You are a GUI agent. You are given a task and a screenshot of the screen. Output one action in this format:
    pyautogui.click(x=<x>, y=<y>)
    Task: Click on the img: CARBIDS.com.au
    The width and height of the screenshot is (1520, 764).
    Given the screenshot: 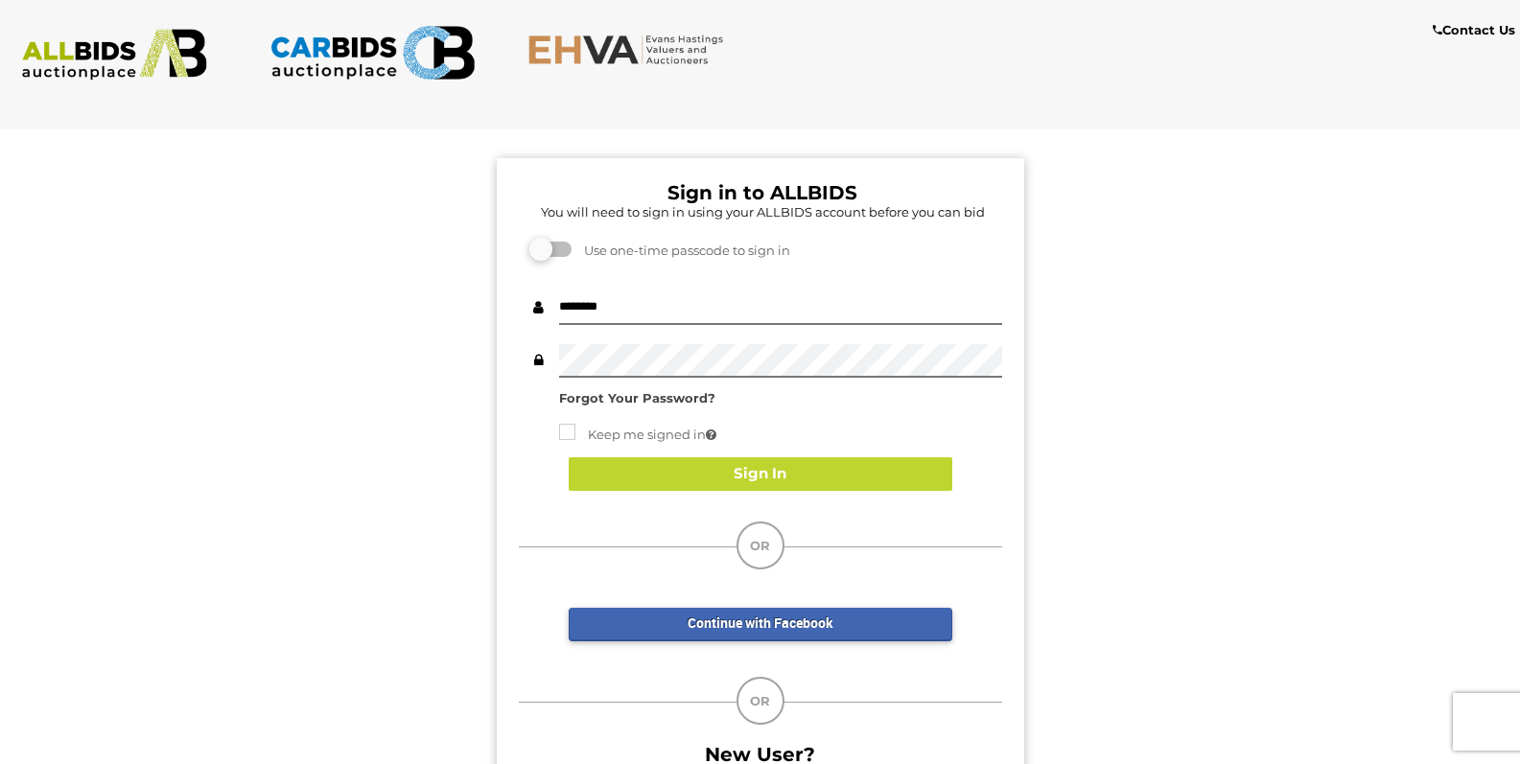 What is the action you would take?
    pyautogui.click(x=372, y=53)
    